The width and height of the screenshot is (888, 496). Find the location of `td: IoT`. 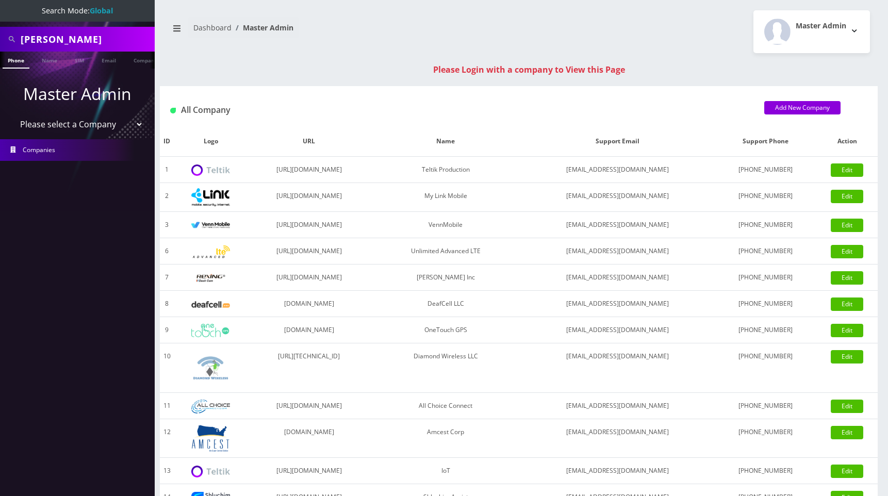

td: IoT is located at coordinates (445, 471).